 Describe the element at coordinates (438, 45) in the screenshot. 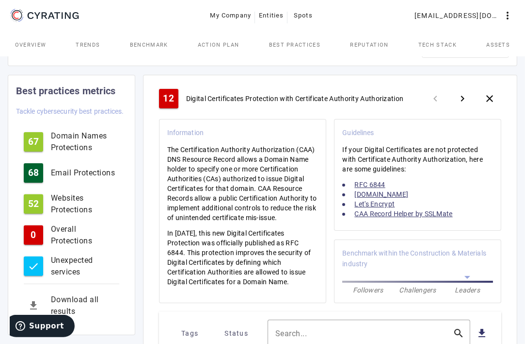

I see `span: Tech Stack` at that location.